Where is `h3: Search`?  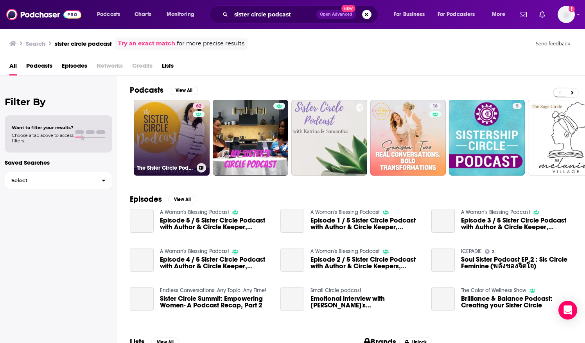
h3: Search is located at coordinates (36, 43).